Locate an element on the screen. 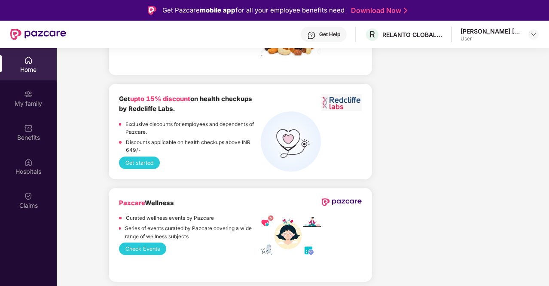 The height and width of the screenshot is (286, 549). img: svg+xml;base64,PHN2ZyB3aWR0aD0iMjAiIGhlaWdodD0iMjAiIHZpZXdCb3g9IjAgMCAyMCAyMCIgZmlsbD0ibm9uZSIgeG... is located at coordinates (28, 94).